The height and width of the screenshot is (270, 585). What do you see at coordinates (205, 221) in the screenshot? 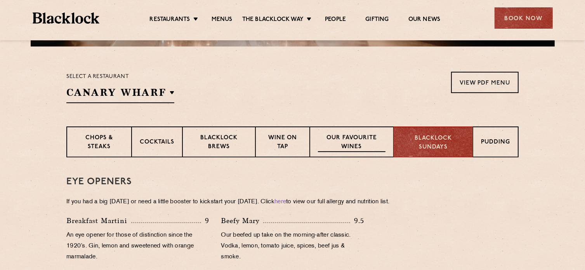
I see `p: 9` at bounding box center [205, 221].